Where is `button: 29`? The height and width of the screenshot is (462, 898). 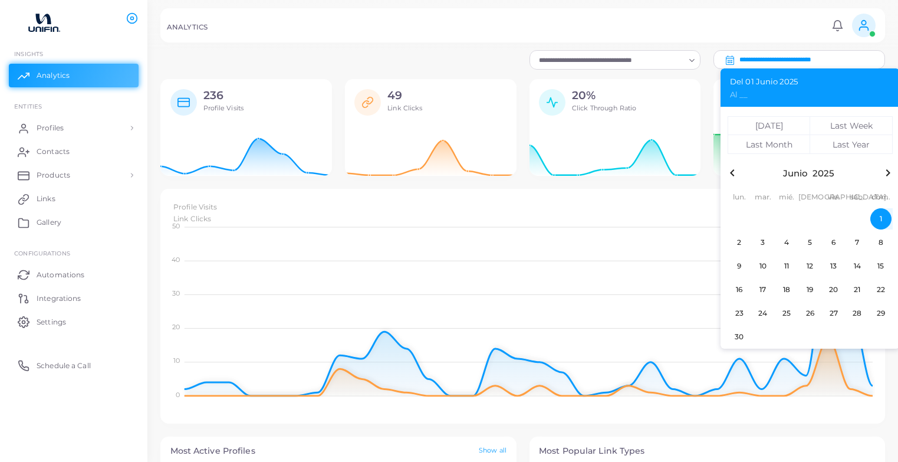
button: 29 is located at coordinates (881, 313).